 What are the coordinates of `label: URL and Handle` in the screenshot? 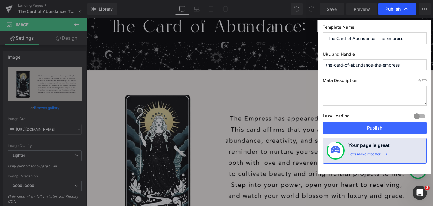 It's located at (375, 55).